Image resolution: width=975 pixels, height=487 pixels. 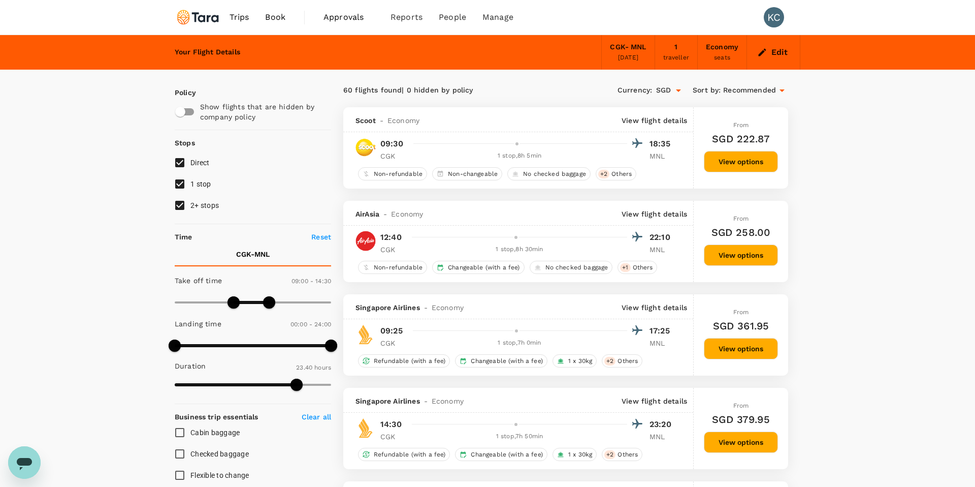 I want to click on span: Trips, so click(x=239, y=17).